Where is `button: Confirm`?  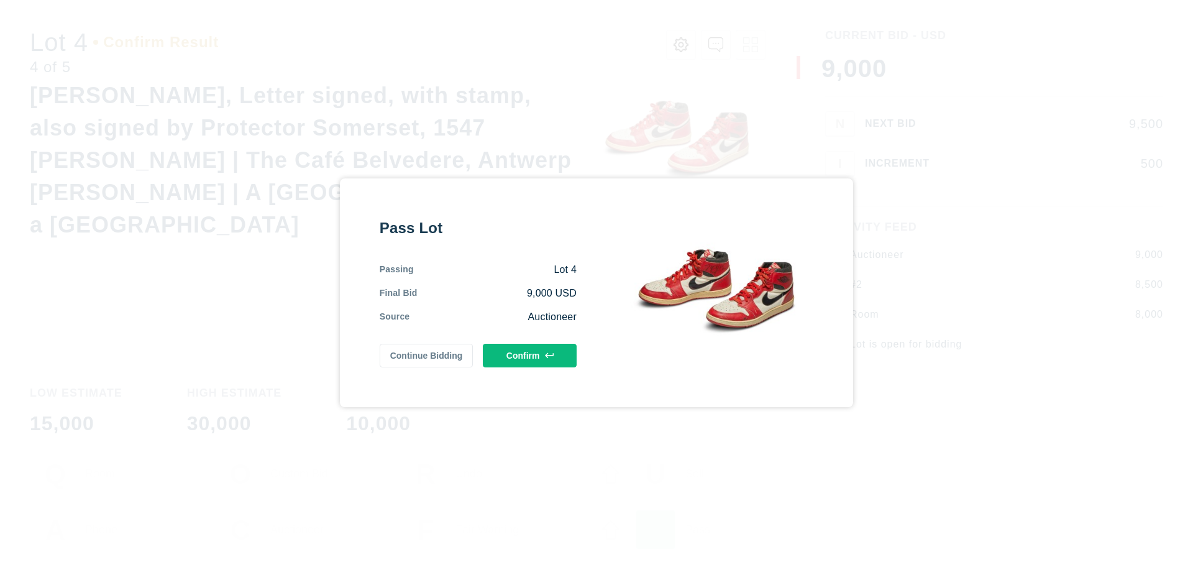 button: Confirm is located at coordinates (529, 355).